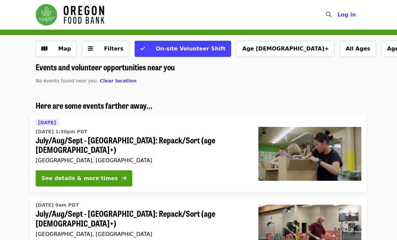  What do you see at coordinates (199, 154) in the screenshot?
I see `a: See details for "July/Aug/Sept - Portland: Repack/Sort (age 8+)"` at bounding box center [199, 154].